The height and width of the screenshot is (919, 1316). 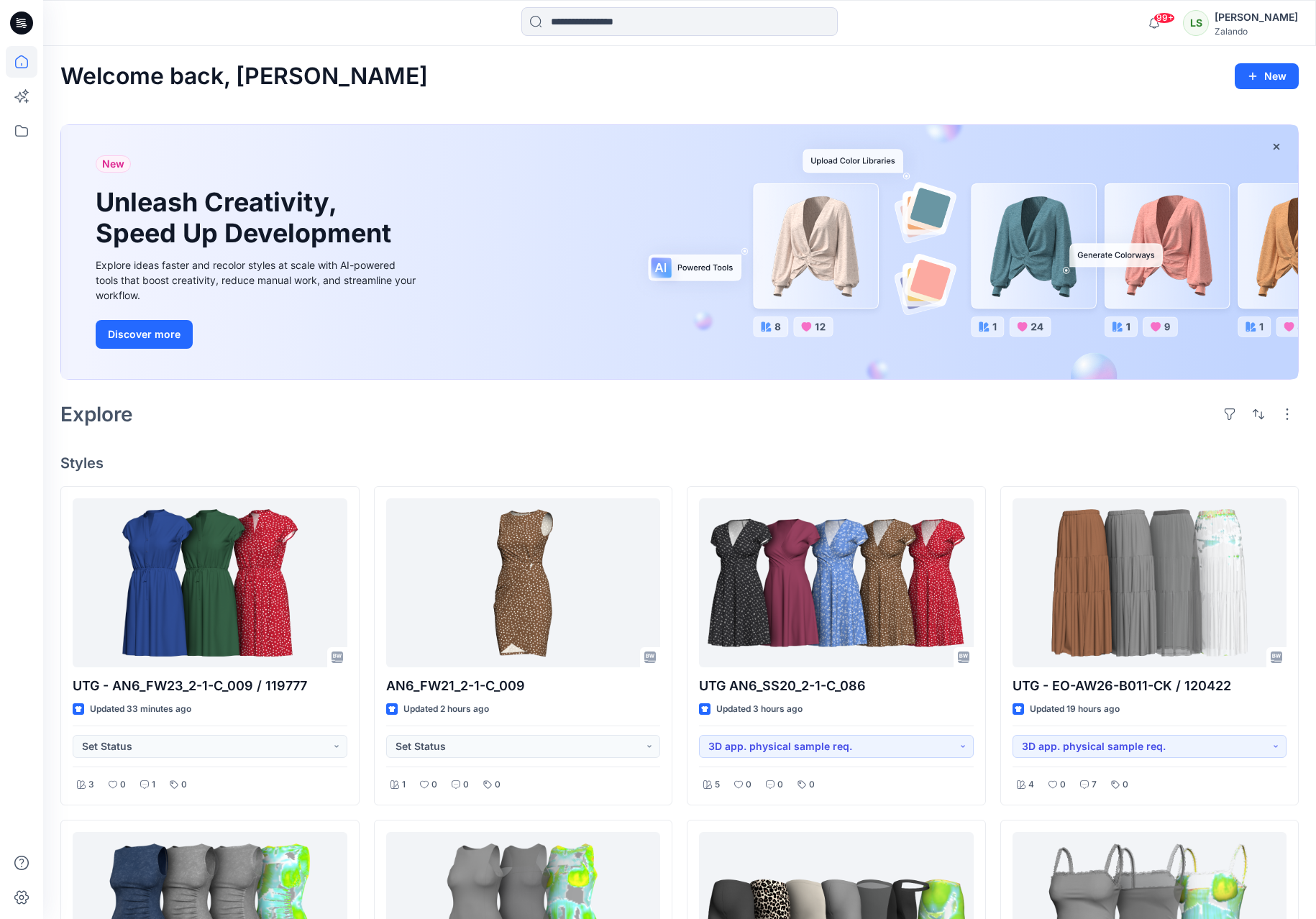 I want to click on h1: Unleash Creativity, Speed Up Development, so click(x=247, y=218).